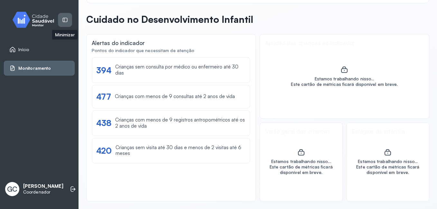 Image resolution: width=437 pixels, height=209 pixels. What do you see at coordinates (175, 96) in the screenshot?
I see `div: Crianças com menos de 9 consultas até 2 anos de vida` at bounding box center [175, 96].